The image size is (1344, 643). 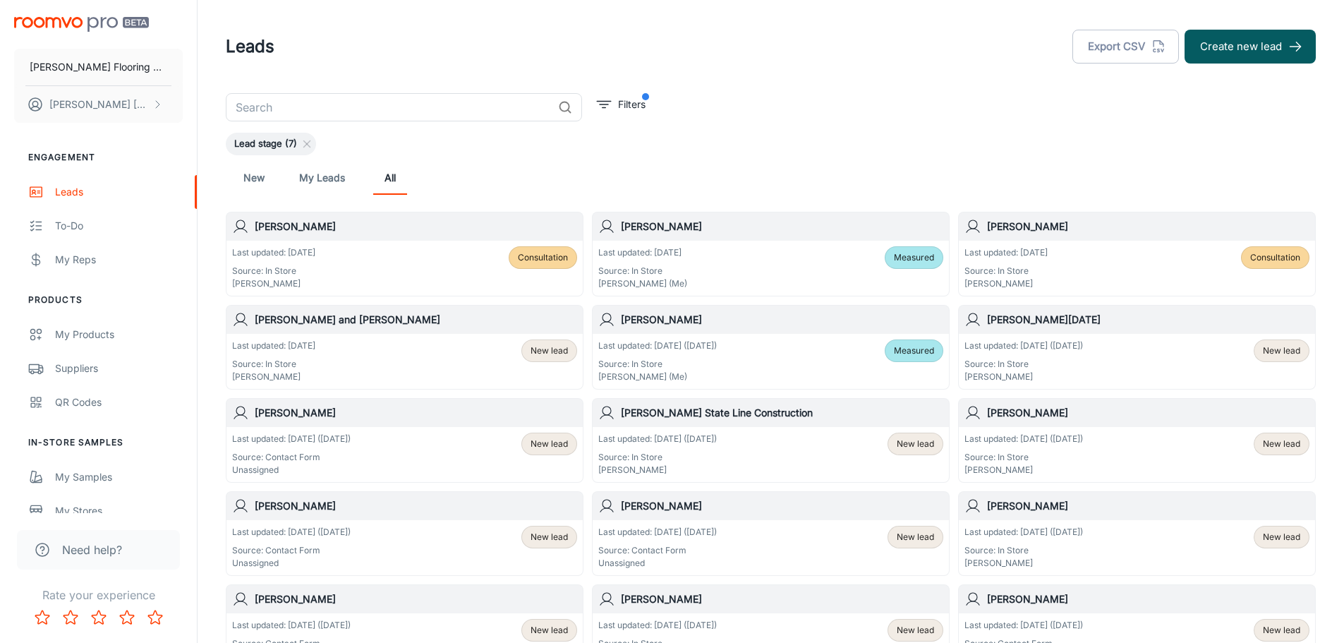 What do you see at coordinates (119, 477) in the screenshot?
I see `div: My Samples` at bounding box center [119, 477].